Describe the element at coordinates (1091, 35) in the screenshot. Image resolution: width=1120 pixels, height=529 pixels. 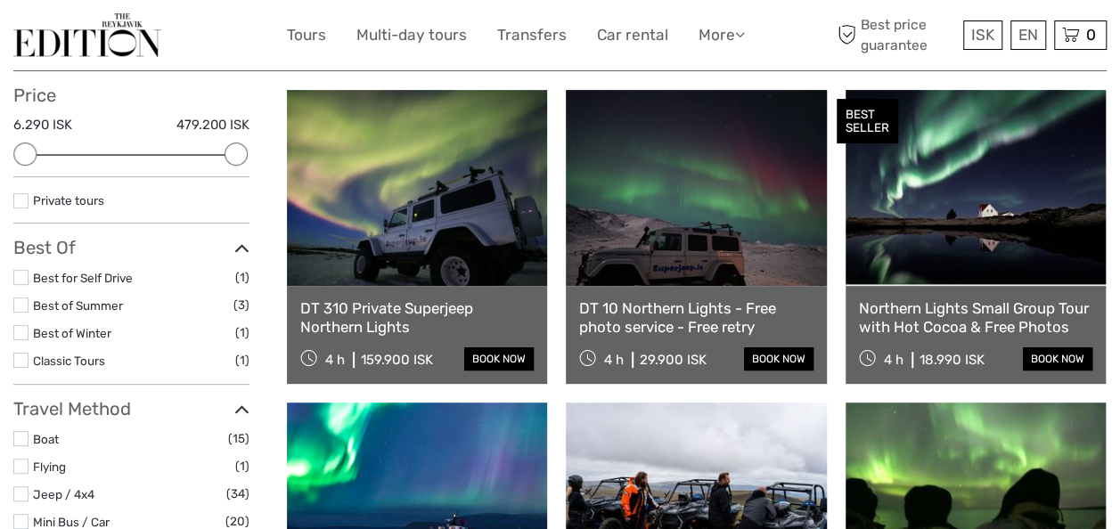
I see `span: 0` at that location.